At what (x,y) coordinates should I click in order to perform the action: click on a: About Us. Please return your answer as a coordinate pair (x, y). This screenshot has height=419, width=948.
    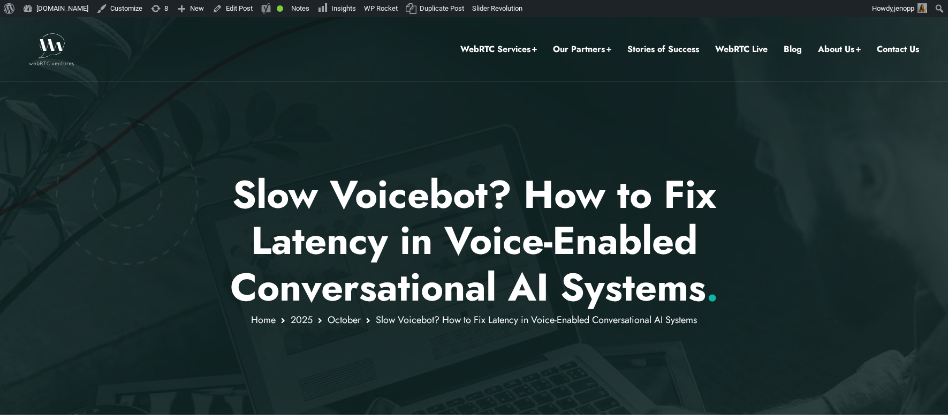
    Looking at the image, I should click on (839, 49).